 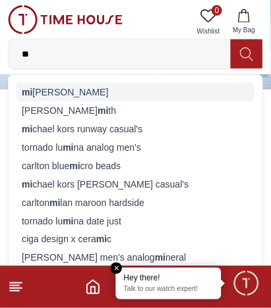 What do you see at coordinates (135, 166) in the screenshot?
I see `div: carlton blue cro beads` at bounding box center [135, 166].